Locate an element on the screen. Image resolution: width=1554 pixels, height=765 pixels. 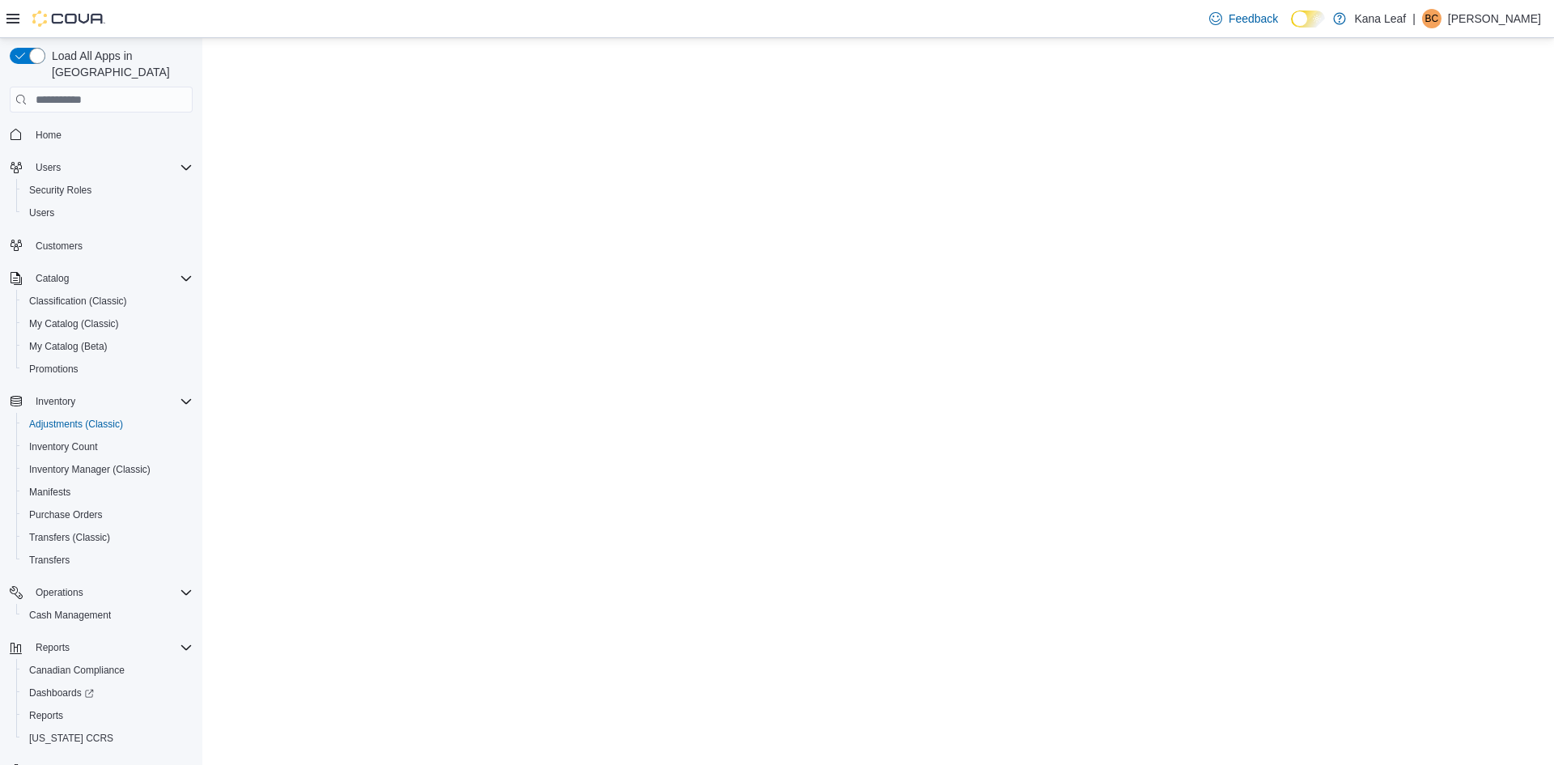
a: Security Roles is located at coordinates (60, 190).